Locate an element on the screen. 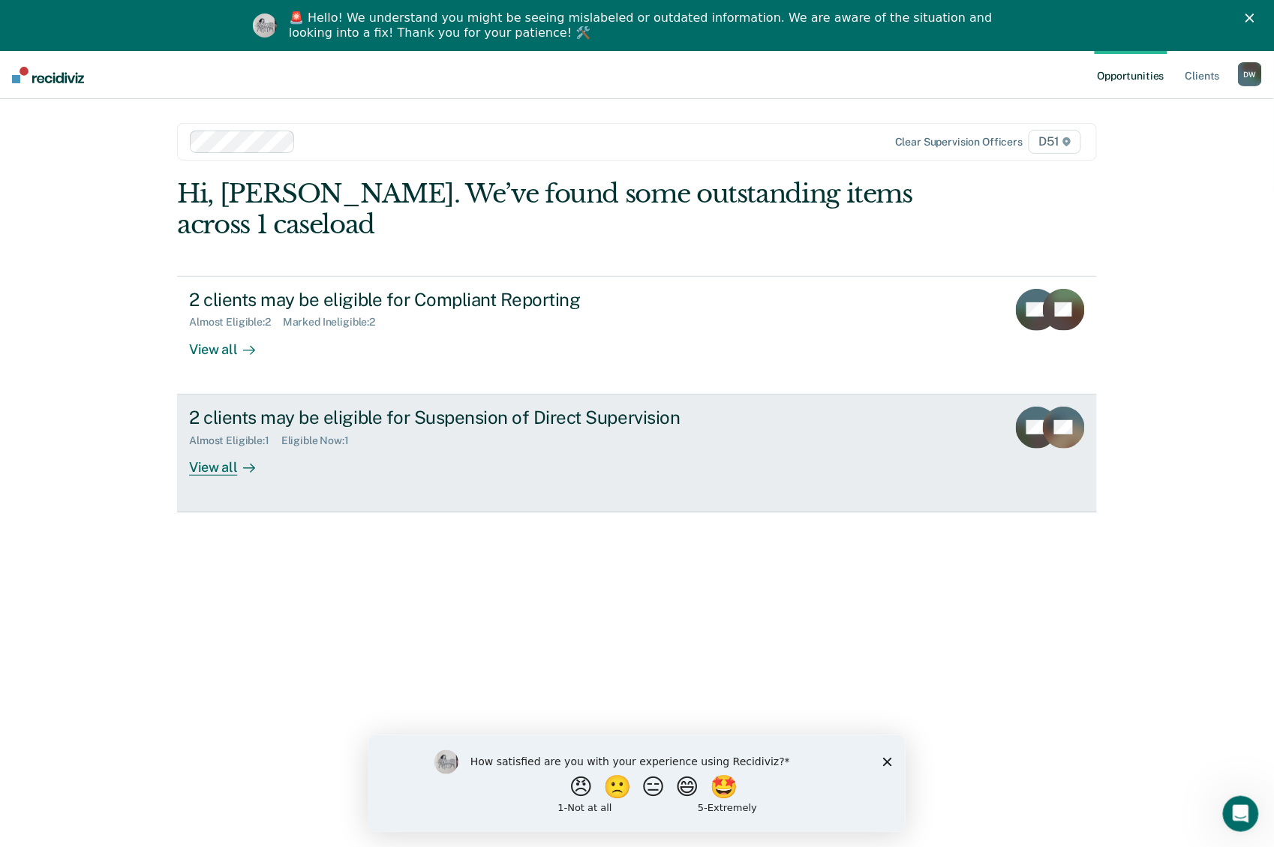 The image size is (1274, 847). button: 4 is located at coordinates (320, 52).